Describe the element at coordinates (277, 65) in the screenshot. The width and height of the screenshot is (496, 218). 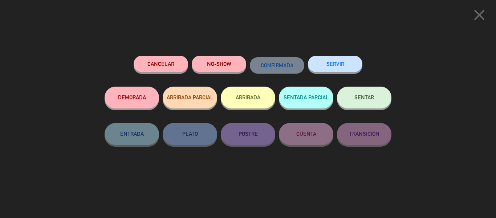
I see `button: CONFIRMADA` at that location.